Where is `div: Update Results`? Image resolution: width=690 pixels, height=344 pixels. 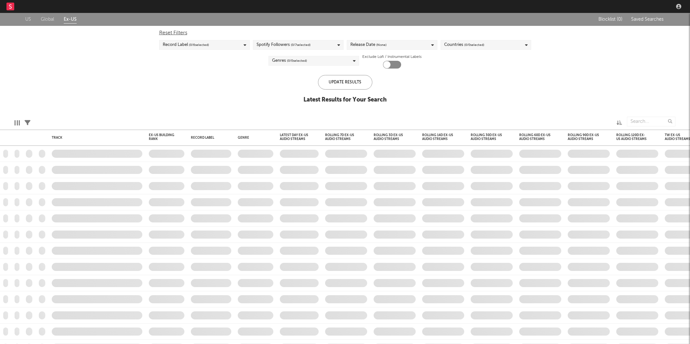 div: Update Results is located at coordinates (345, 82).